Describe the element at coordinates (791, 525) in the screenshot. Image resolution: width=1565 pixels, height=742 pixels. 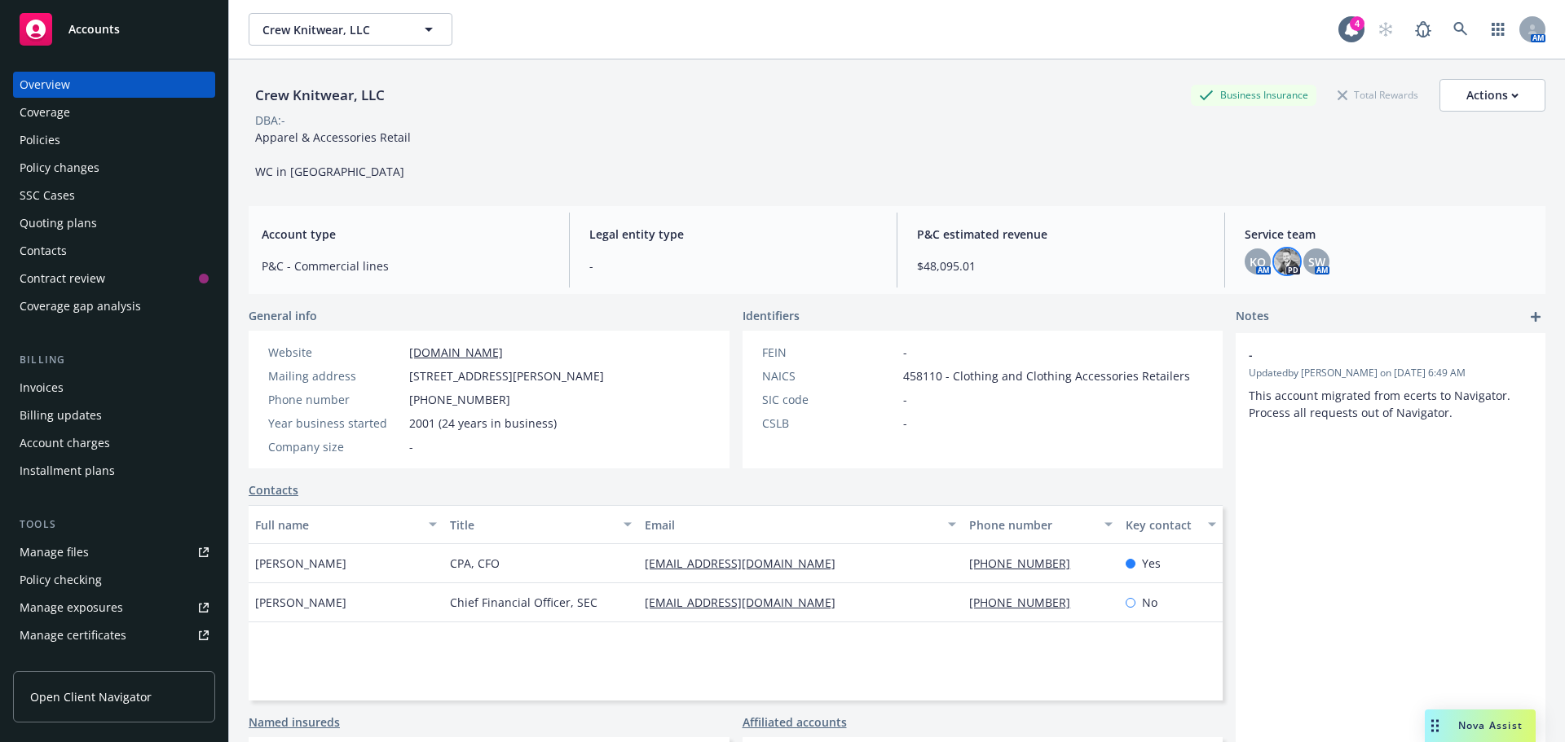
I see `div: Email` at that location.